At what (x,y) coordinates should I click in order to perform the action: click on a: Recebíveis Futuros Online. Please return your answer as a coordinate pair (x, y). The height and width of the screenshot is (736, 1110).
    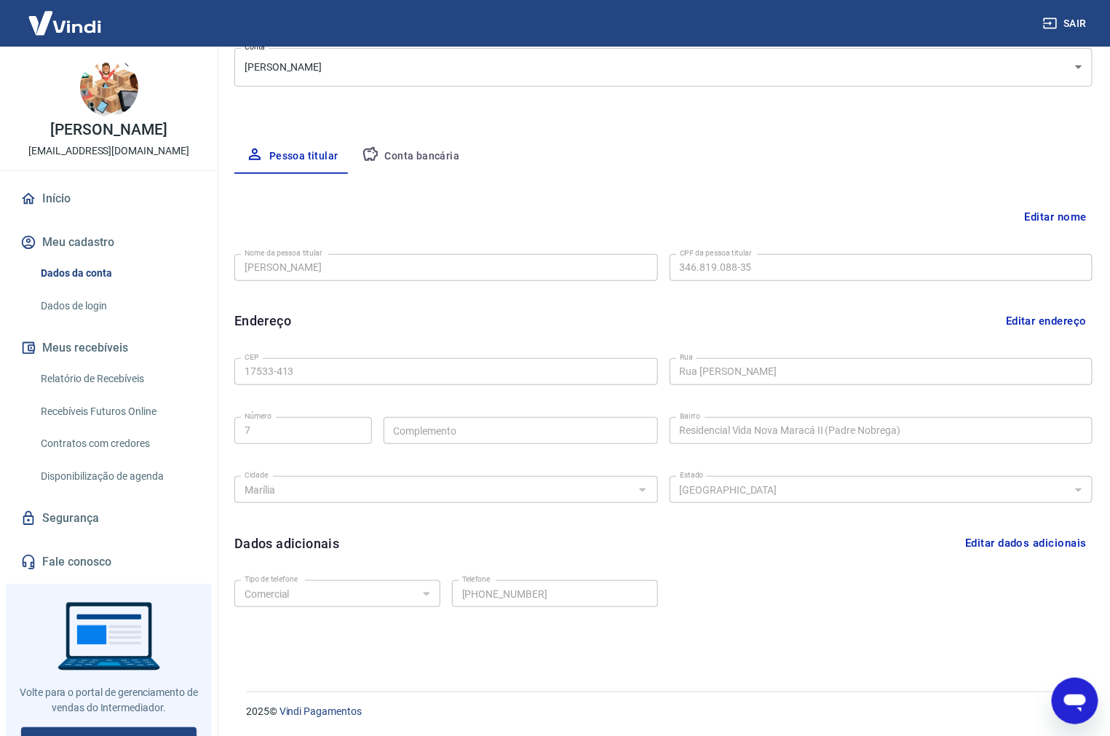
    Looking at the image, I should click on (117, 411).